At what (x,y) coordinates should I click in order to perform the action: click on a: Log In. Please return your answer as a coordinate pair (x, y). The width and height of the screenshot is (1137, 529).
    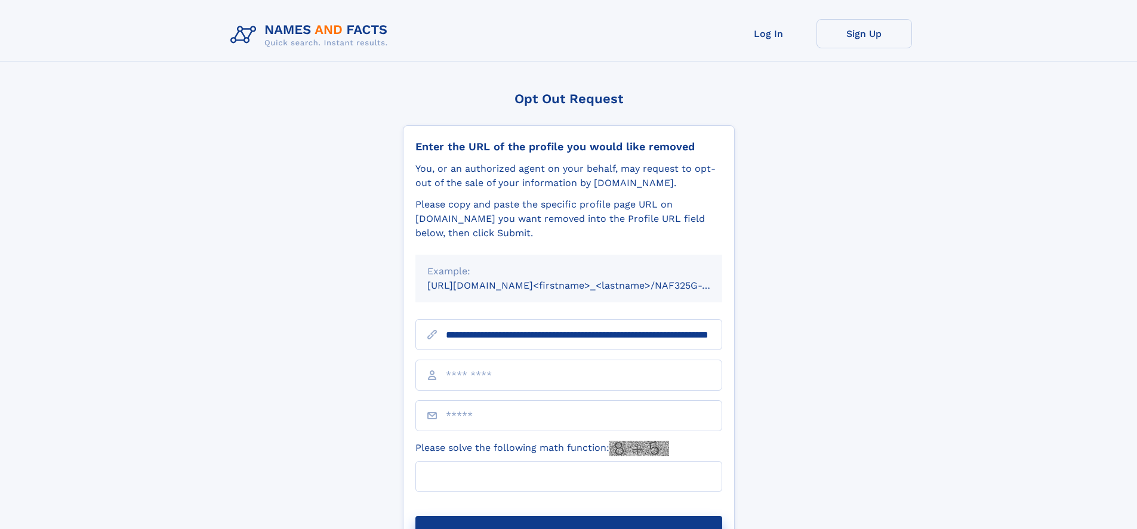
    Looking at the image, I should click on (769, 33).